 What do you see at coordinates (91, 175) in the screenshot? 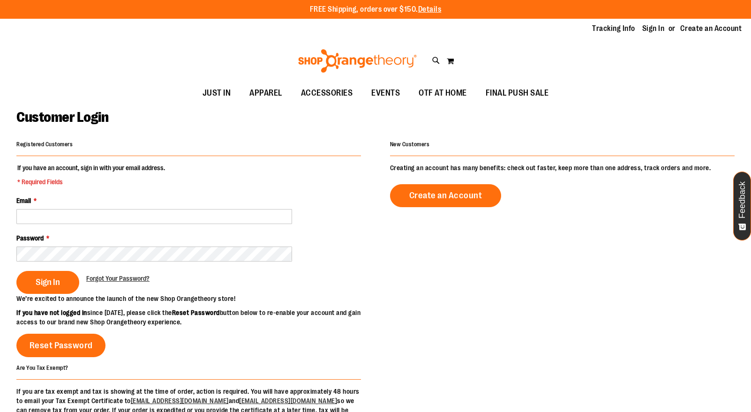
I see `legend: If you have an account, sign in with your email address.` at bounding box center [91, 175].